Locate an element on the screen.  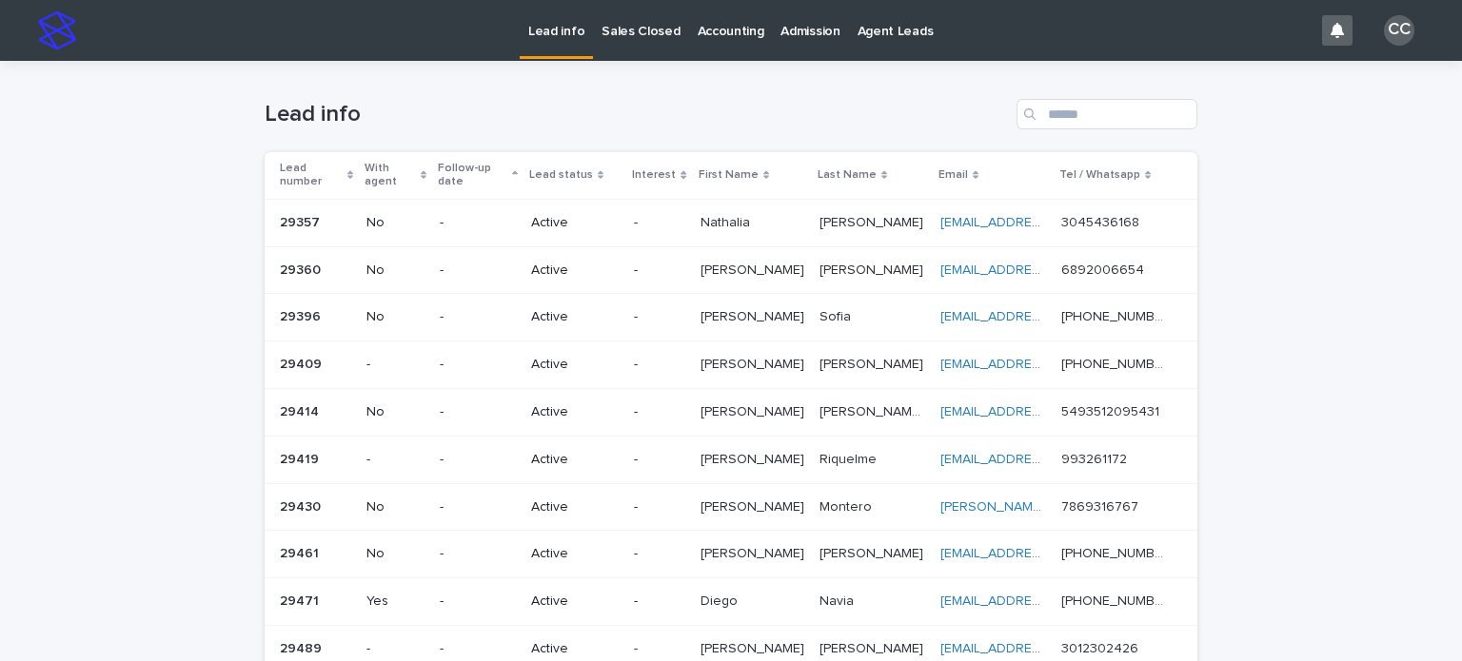
p: 29360 is located at coordinates (302, 268).